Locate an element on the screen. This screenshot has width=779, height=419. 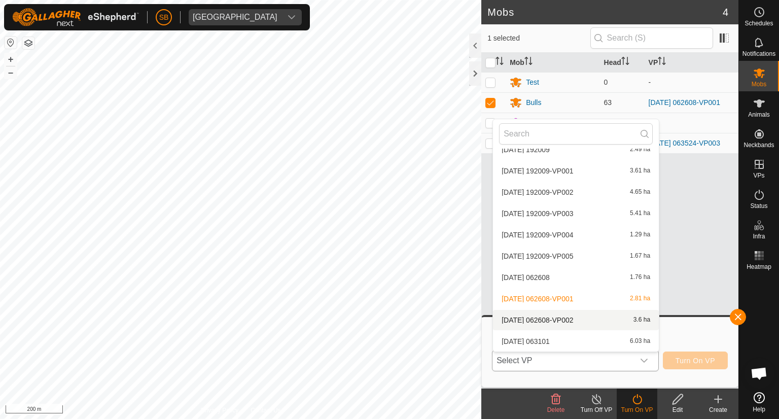
span: Turn On VP is located at coordinates (695, 361).